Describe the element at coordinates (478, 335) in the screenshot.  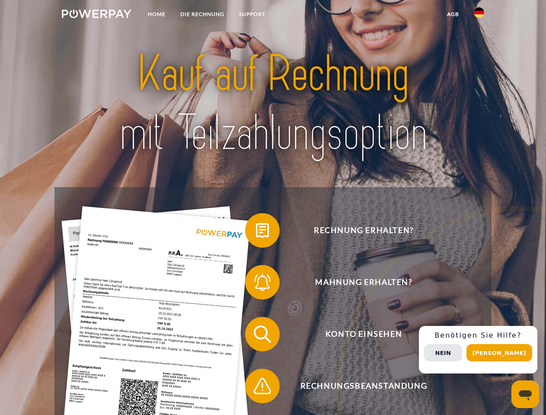
I see `h3: Benötigen Sie Hilfe?` at that location.